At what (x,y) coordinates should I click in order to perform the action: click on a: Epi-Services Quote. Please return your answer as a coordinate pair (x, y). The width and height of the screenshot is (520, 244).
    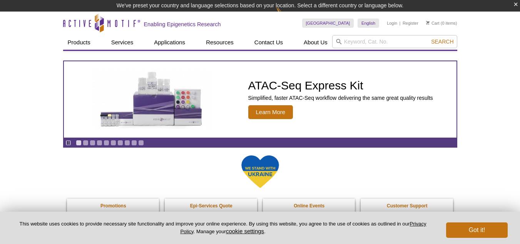
    Looking at the image, I should click on (211, 206).